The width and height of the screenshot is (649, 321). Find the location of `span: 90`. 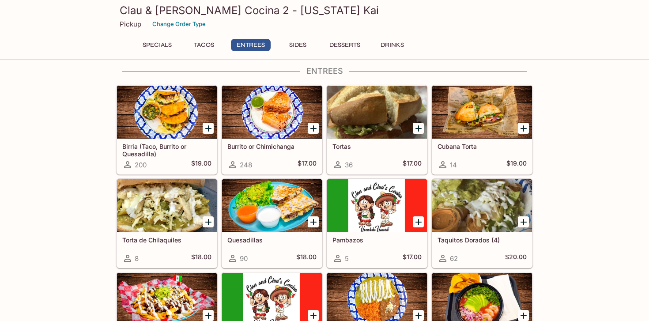

span: 90 is located at coordinates (244, 258).